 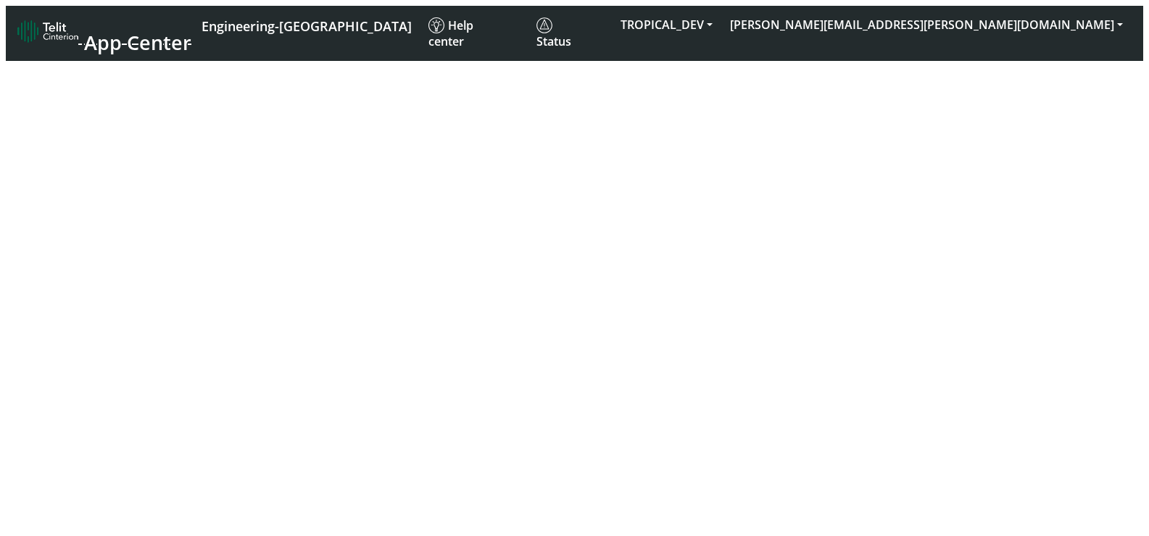 What do you see at coordinates (666, 25) in the screenshot?
I see `button: TROPICAL_DEV` at bounding box center [666, 25].